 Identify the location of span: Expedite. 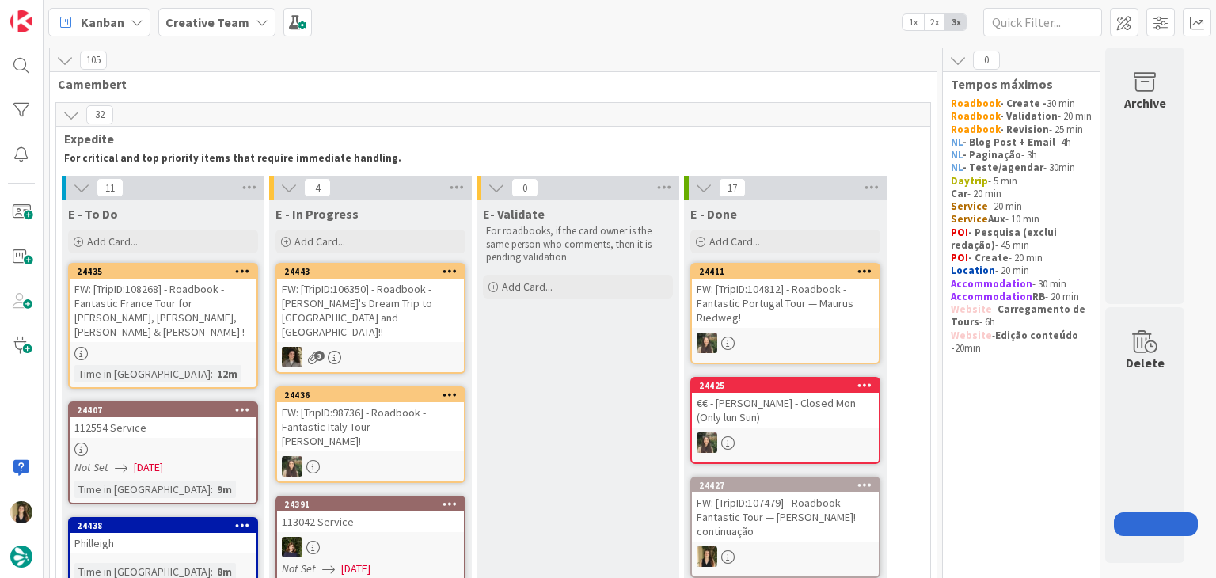
(487, 139).